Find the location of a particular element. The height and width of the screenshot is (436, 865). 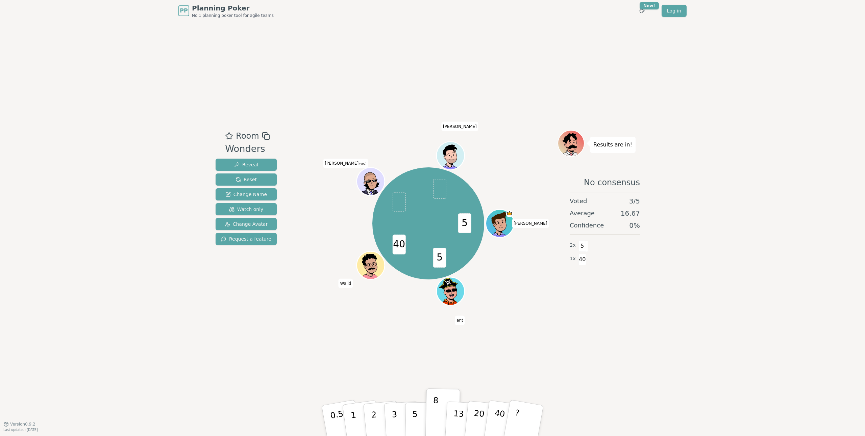

div: New! is located at coordinates (649, 6).